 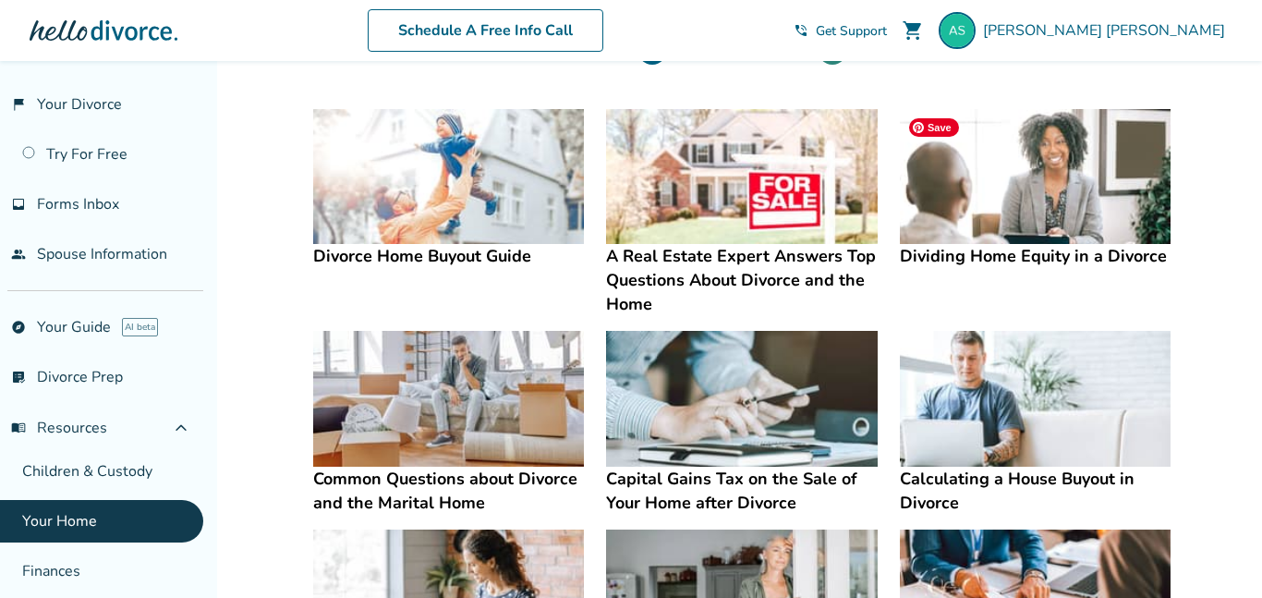 I want to click on span: inbox, so click(x=18, y=204).